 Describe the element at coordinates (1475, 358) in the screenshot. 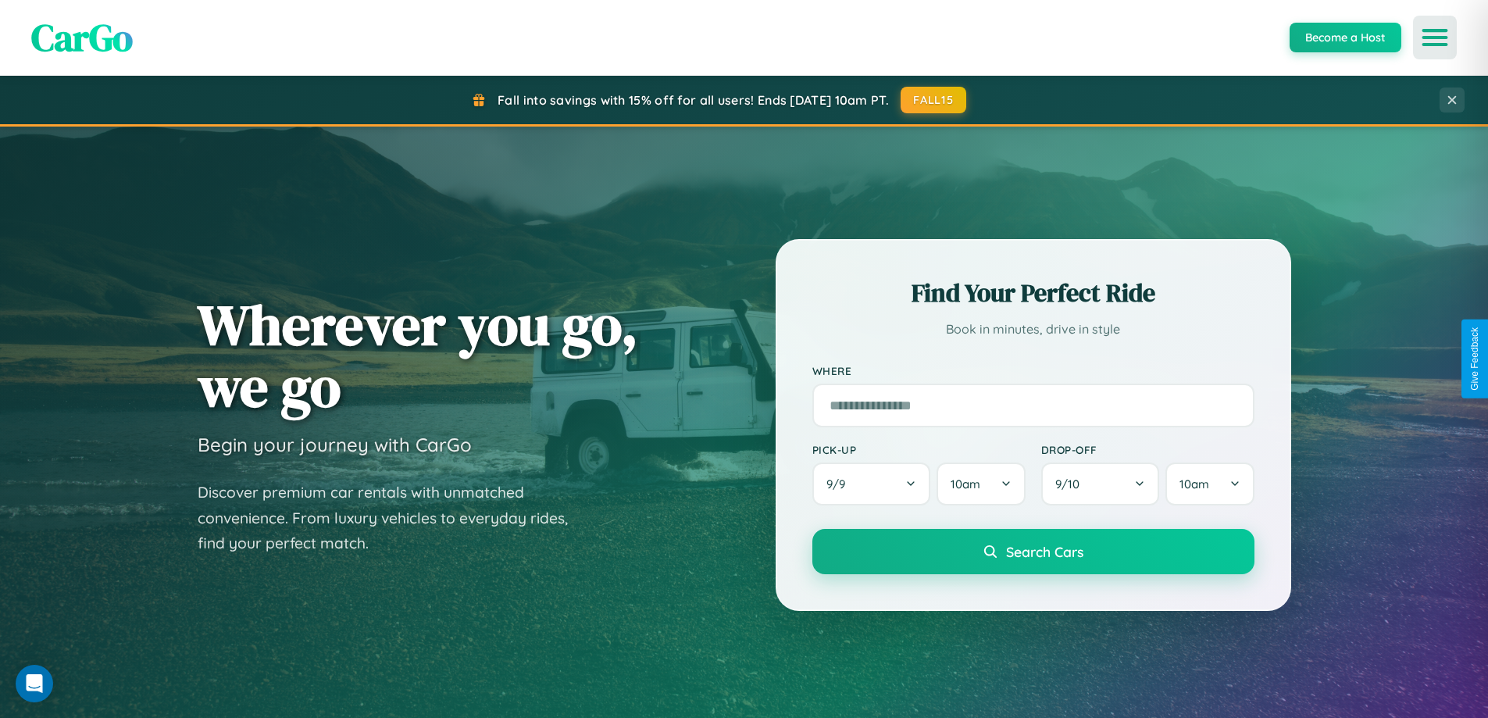

I see `div: Give Feedback` at that location.